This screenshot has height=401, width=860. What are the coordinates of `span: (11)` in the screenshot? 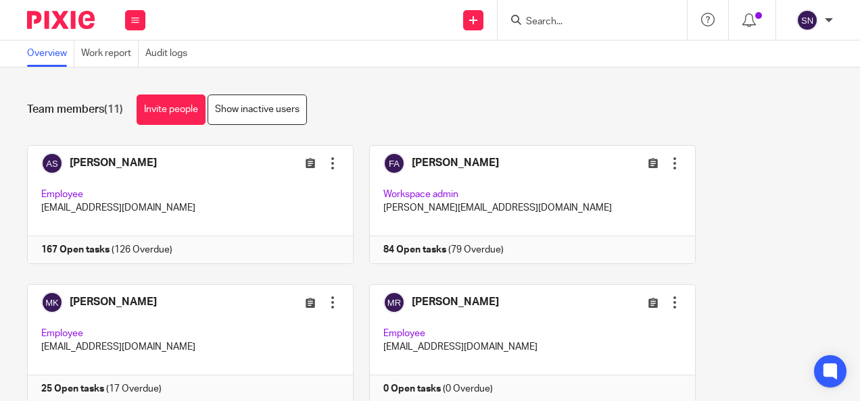 It's located at (114, 109).